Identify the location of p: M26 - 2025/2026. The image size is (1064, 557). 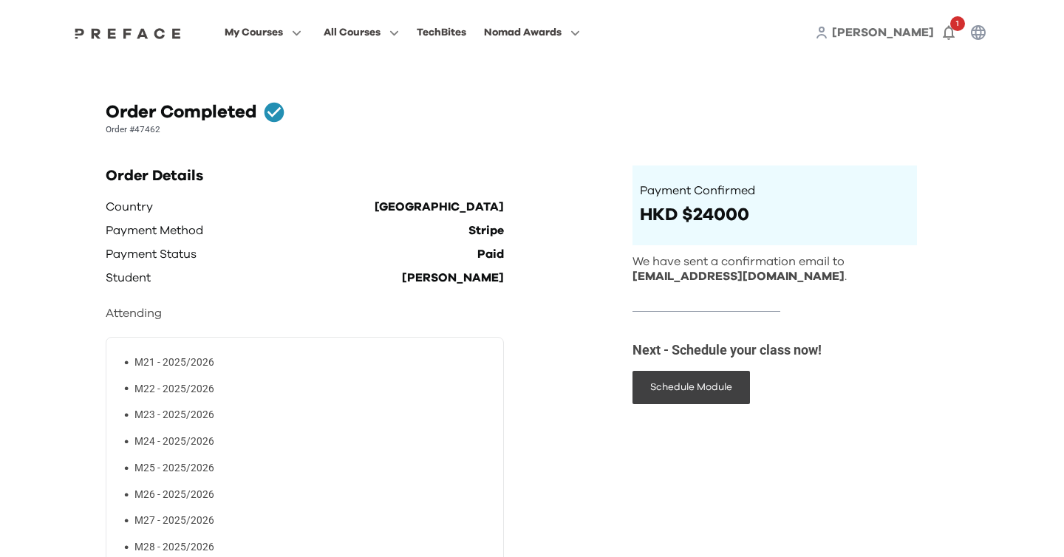
(174, 494).